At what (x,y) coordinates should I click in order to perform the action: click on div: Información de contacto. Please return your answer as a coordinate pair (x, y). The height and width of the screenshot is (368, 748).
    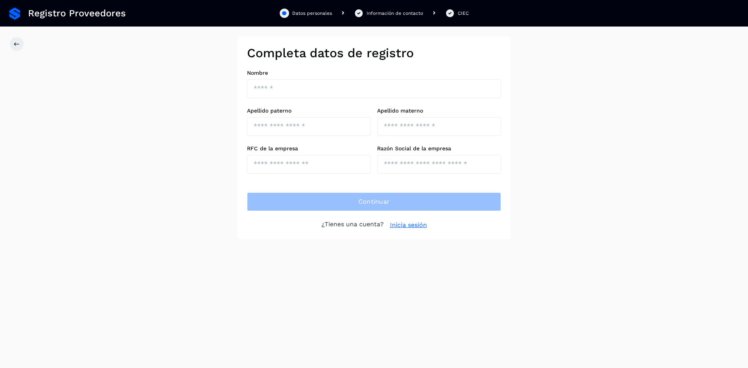
    Looking at the image, I should click on (395, 13).